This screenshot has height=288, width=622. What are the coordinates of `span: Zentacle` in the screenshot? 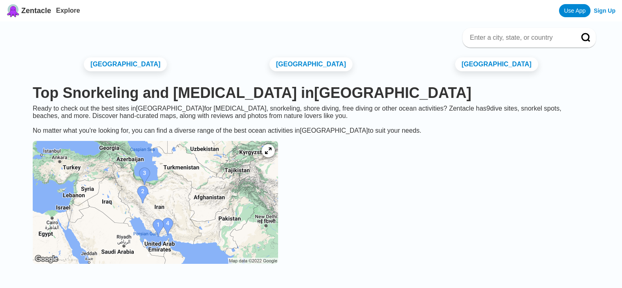 It's located at (36, 11).